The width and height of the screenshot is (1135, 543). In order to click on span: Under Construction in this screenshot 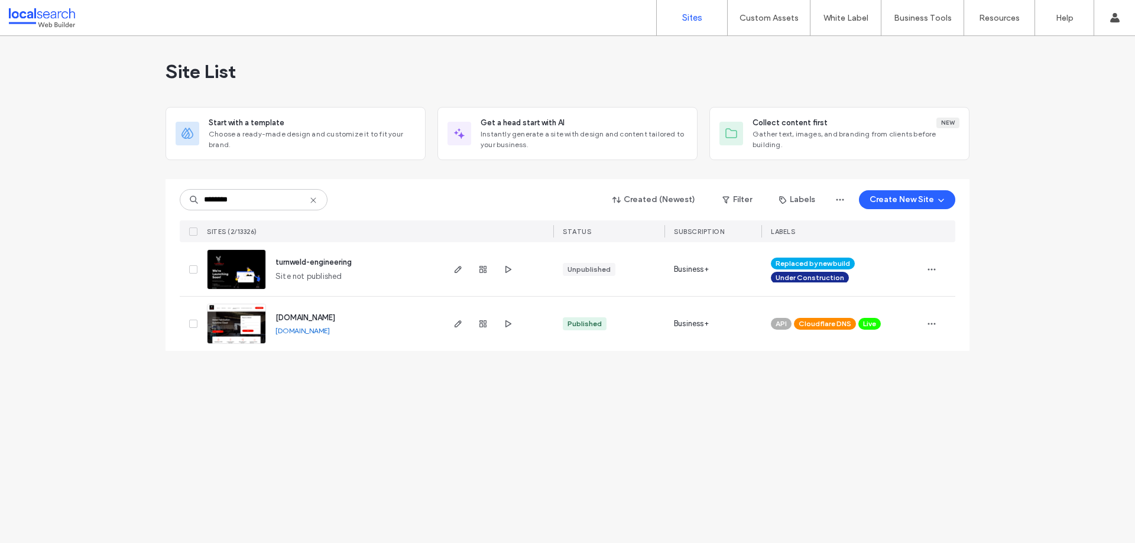, I will do `click(810, 278)`.